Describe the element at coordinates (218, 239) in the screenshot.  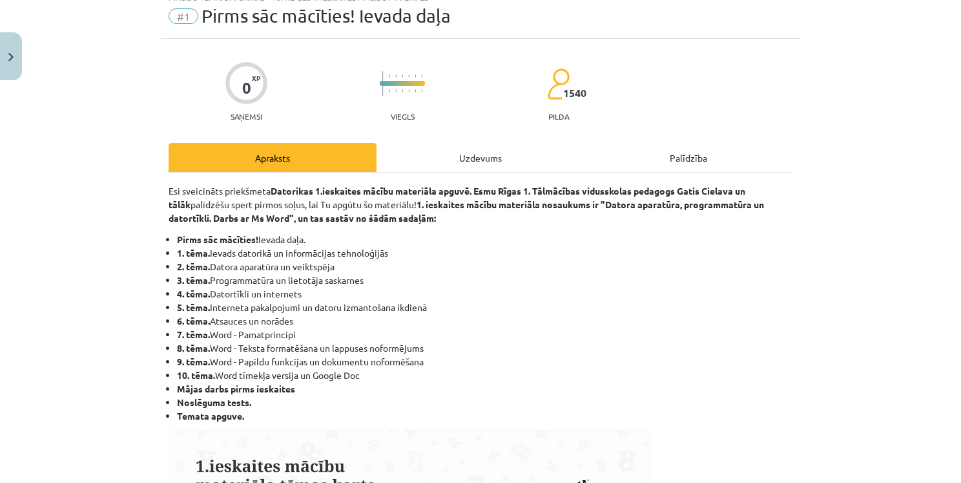
I see `b: Pirms sāc mācīties!` at that location.